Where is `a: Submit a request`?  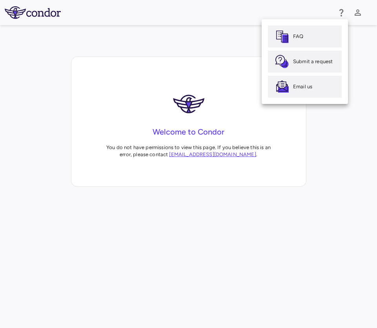
a: Submit a request is located at coordinates (305, 62).